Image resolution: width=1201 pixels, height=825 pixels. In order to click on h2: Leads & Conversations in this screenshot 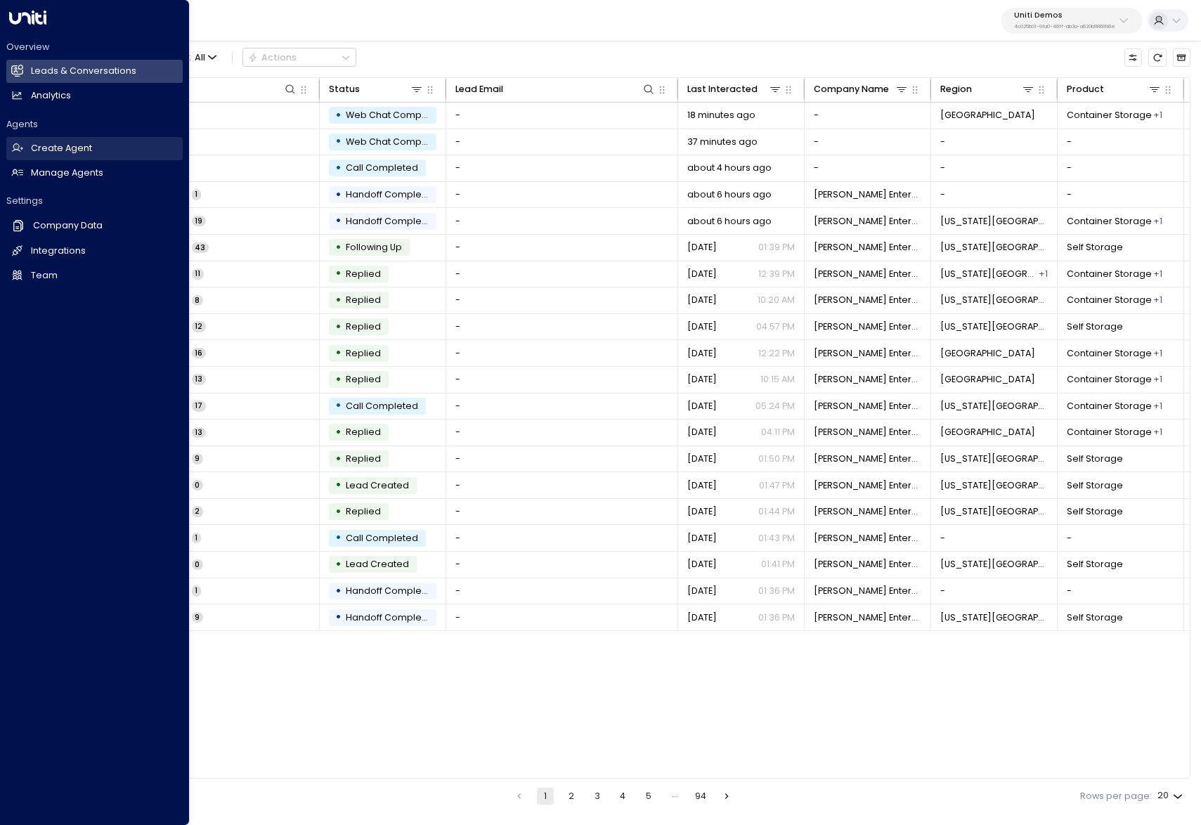, I will do `click(84, 71)`.